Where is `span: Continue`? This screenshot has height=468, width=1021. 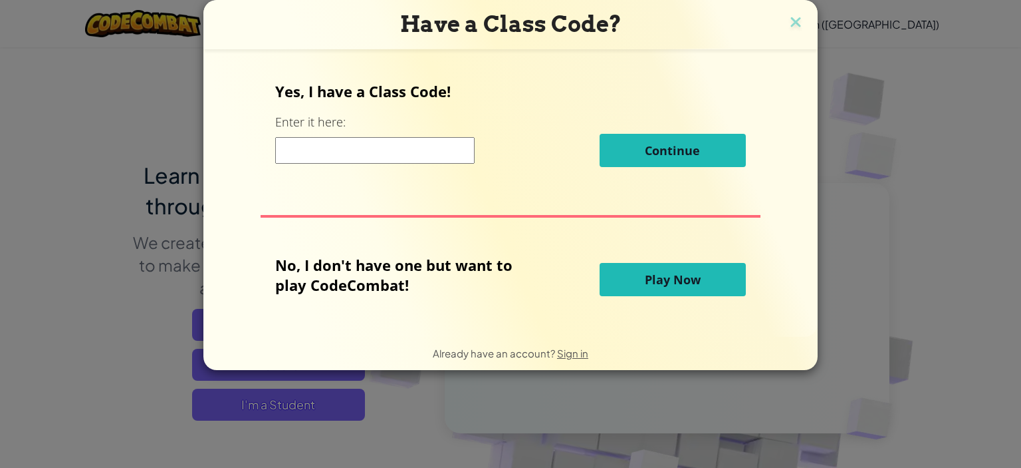 span: Continue is located at coordinates (672, 150).